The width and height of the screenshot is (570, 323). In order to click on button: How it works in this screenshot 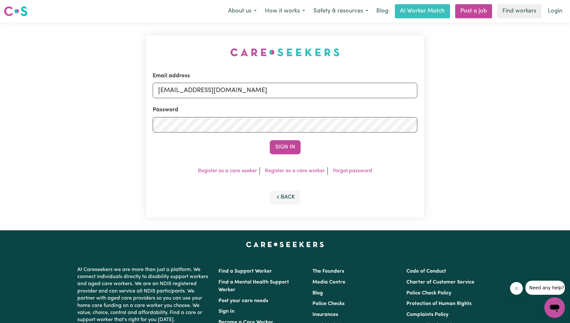, I will do `click(285, 11)`.